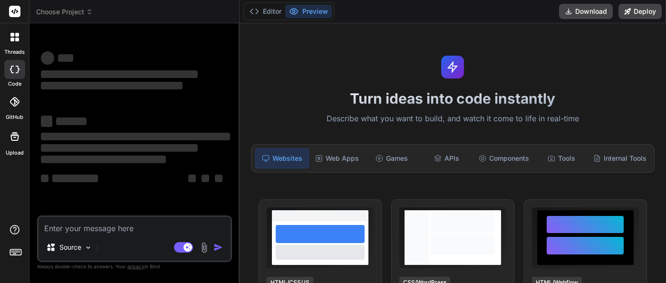  Describe the element at coordinates (308, 11) in the screenshot. I see `button: Preview` at that location.